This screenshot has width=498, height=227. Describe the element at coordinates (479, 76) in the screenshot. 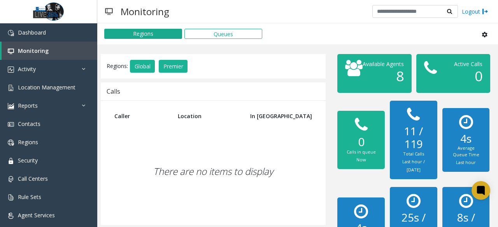

I see `span: 0` at that location.